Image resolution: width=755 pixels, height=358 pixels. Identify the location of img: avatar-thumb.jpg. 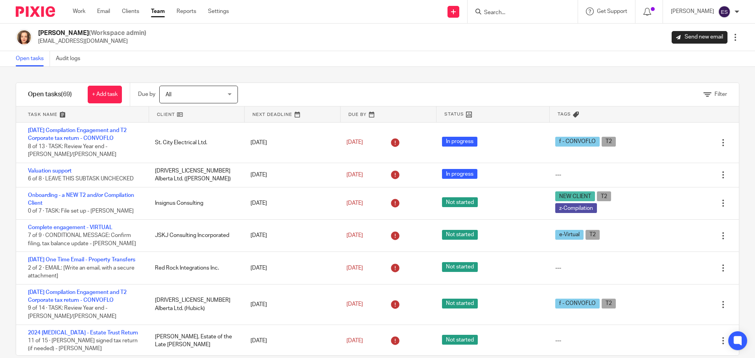
(24, 37).